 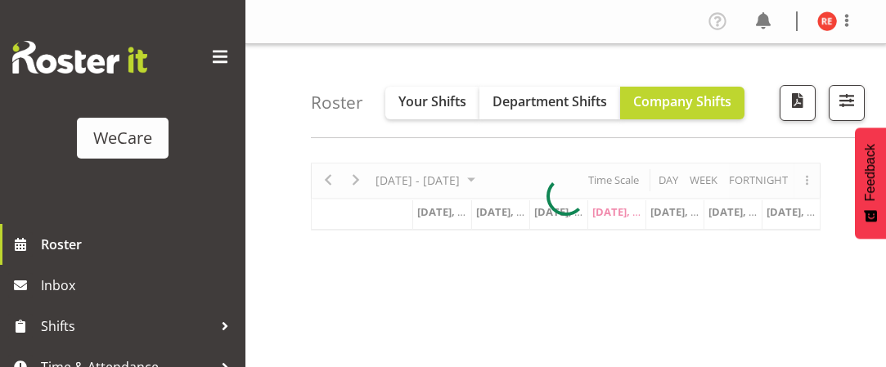 What do you see at coordinates (846, 103) in the screenshot?
I see `button: Filter Shifts` at bounding box center [846, 103].